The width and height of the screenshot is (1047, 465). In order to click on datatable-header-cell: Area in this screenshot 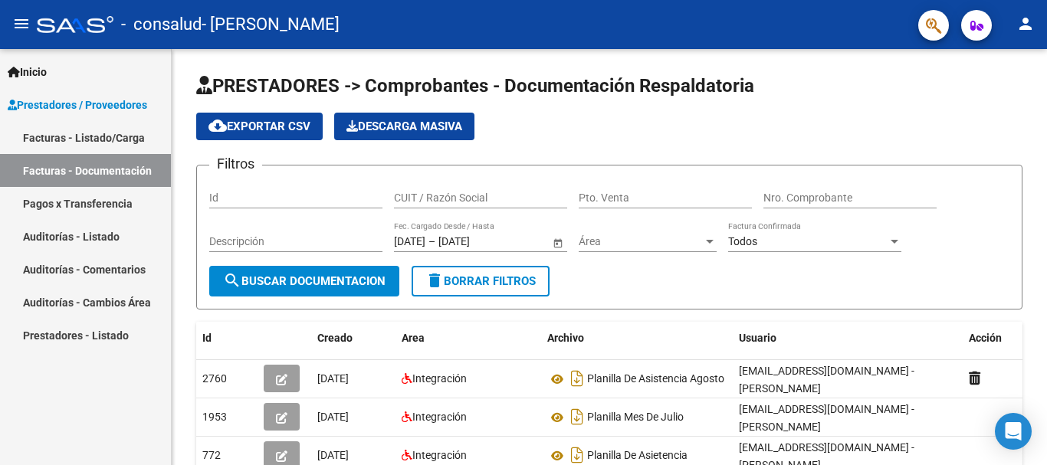, I will do `click(468, 338)`.